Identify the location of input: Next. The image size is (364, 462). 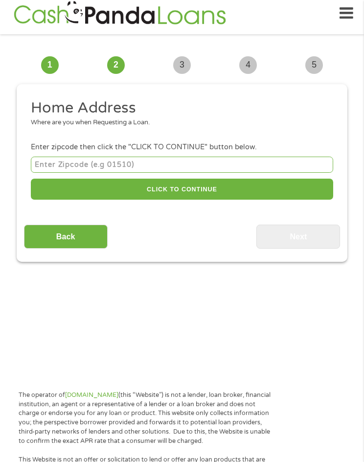
(298, 236).